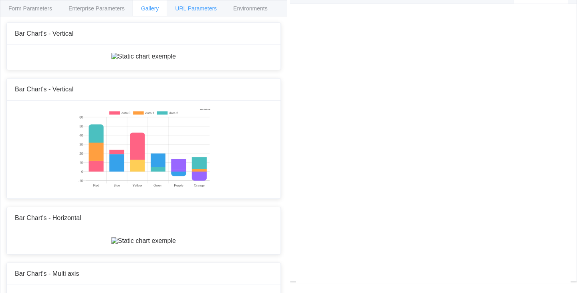 The height and width of the screenshot is (293, 577). Describe the element at coordinates (48, 218) in the screenshot. I see `span: Bar Chart's - Horizontal` at that location.